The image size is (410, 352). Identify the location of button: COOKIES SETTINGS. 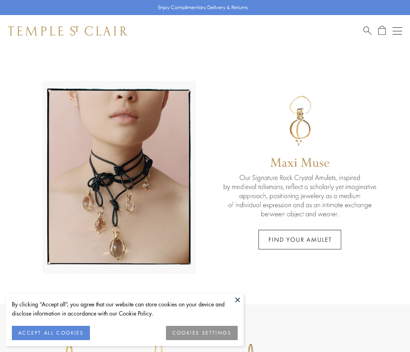
(202, 333).